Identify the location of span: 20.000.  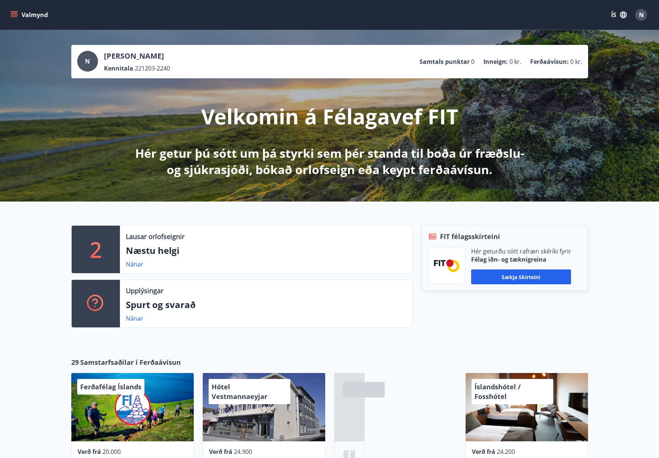
(111, 452).